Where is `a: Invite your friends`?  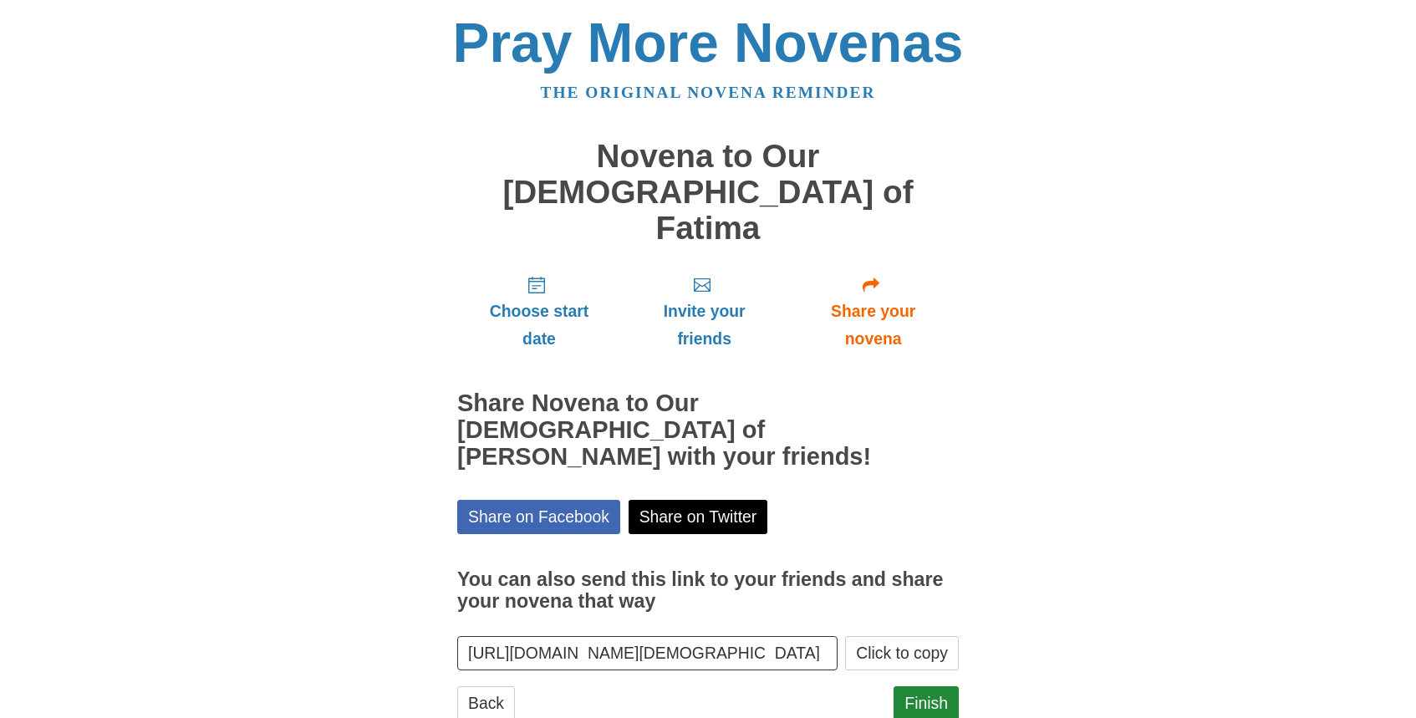
a: Invite your friends is located at coordinates (704, 312).